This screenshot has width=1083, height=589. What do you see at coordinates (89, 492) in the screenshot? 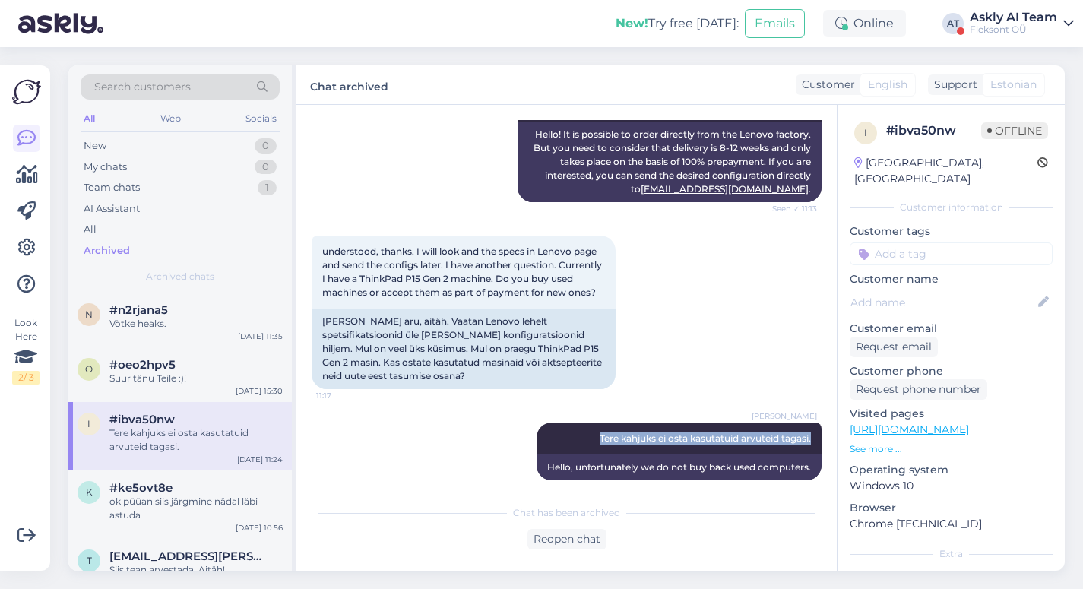
I see `span: k` at bounding box center [89, 492].